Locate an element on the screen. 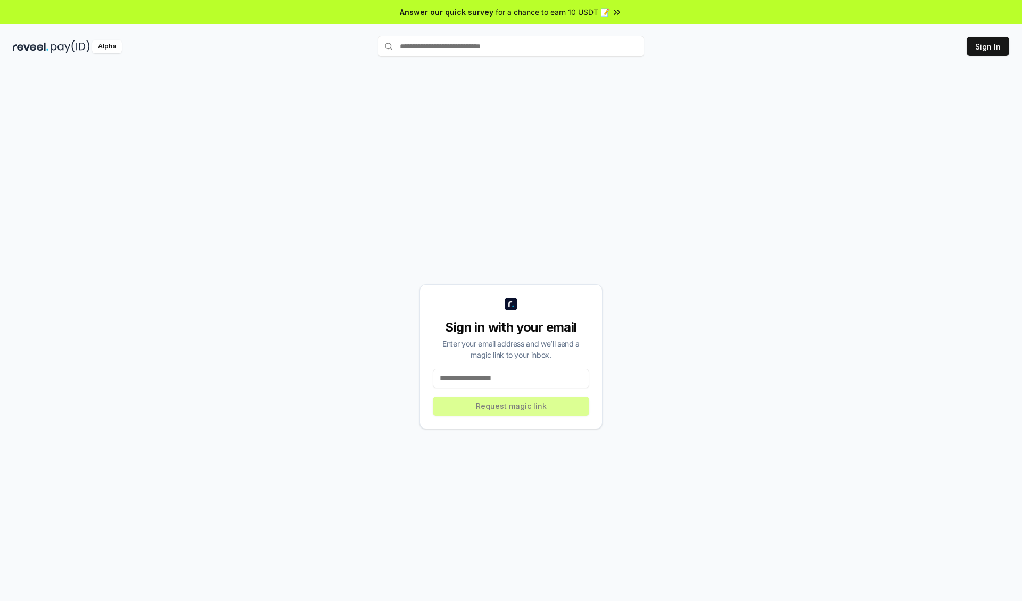 The image size is (1022, 601). div: Enter your email address and we’ll send a magic link to your inbox. is located at coordinates (511, 349).